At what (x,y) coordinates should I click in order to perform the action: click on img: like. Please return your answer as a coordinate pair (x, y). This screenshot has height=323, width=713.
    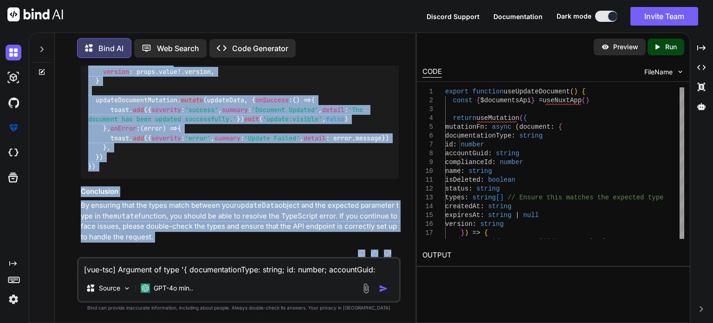
    Looking at the image, I should click on (375, 253).